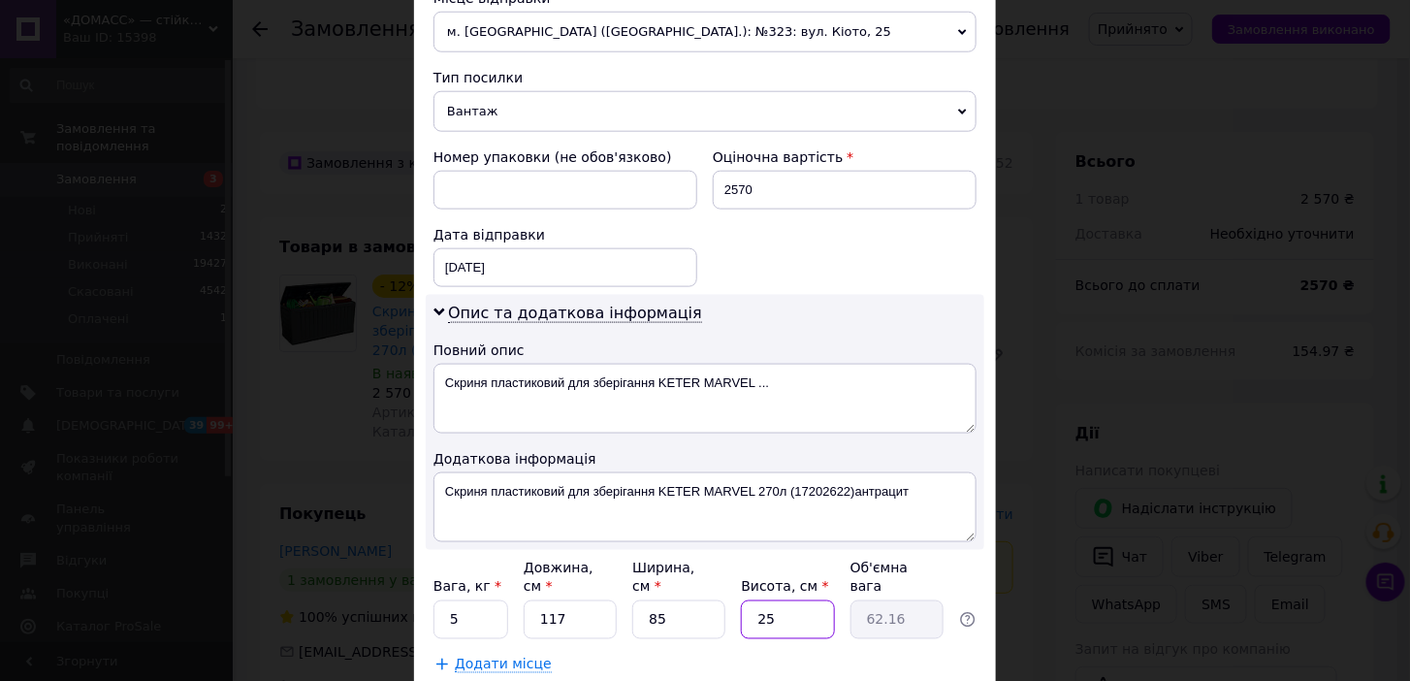 This screenshot has width=1410, height=681. What do you see at coordinates (897, 577) in the screenshot?
I see `div: Об'ємна вага` at bounding box center [897, 577].